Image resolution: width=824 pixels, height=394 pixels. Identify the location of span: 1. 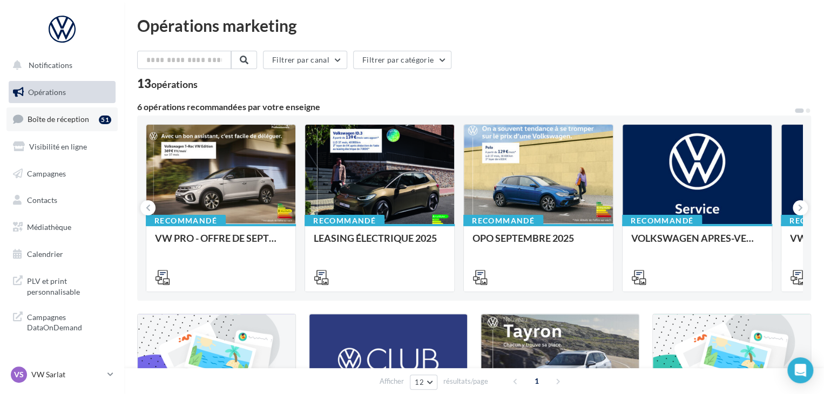
(537, 381).